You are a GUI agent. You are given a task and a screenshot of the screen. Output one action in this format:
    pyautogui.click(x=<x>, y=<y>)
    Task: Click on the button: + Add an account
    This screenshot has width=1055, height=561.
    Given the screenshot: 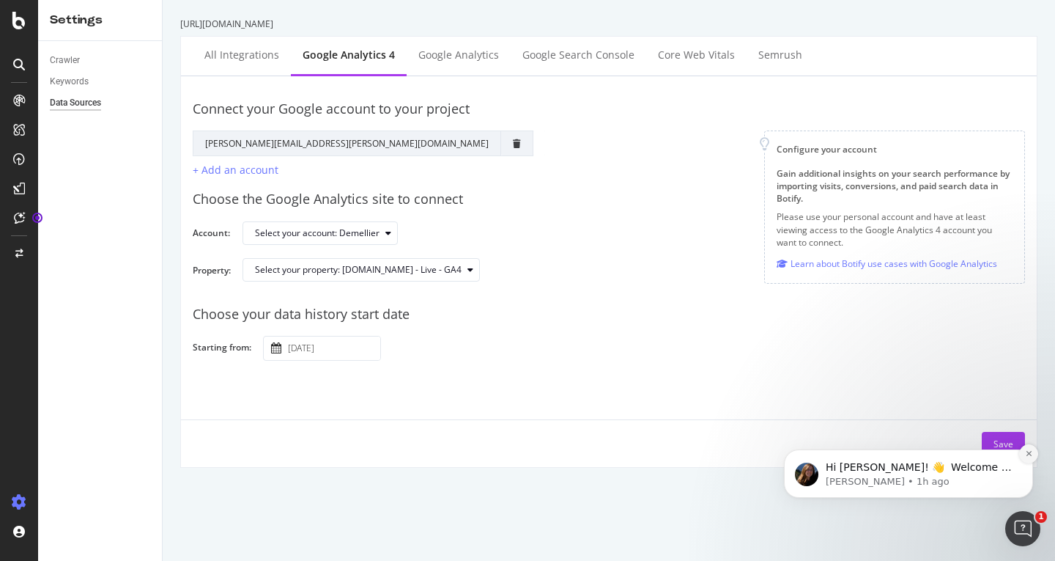 What is the action you would take?
    pyautogui.click(x=235, y=170)
    